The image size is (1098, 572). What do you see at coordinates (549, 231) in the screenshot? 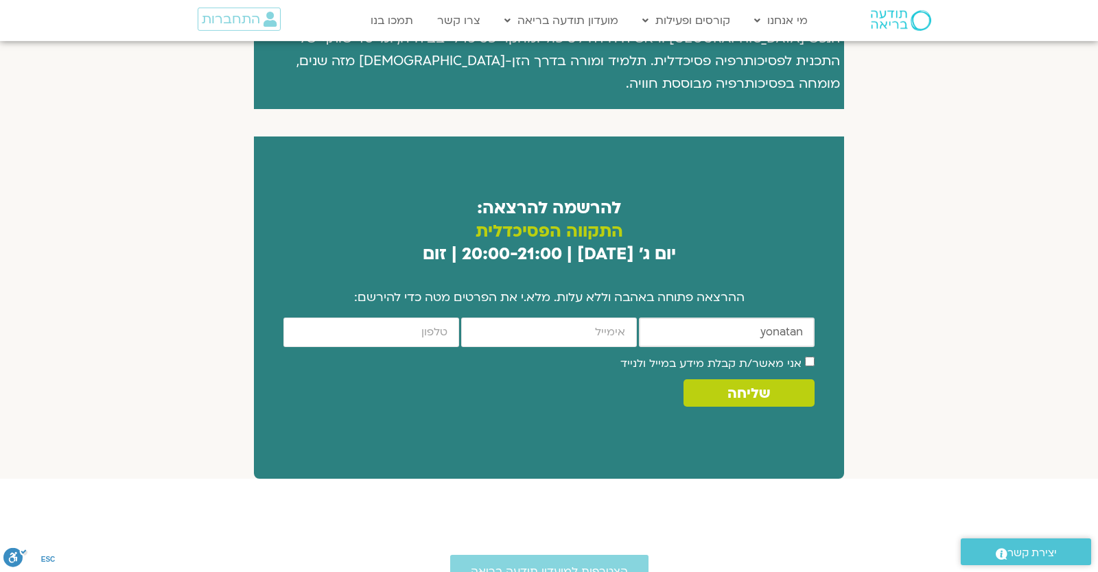
I see `span: התקווה הפסיכדלית` at bounding box center [549, 231].